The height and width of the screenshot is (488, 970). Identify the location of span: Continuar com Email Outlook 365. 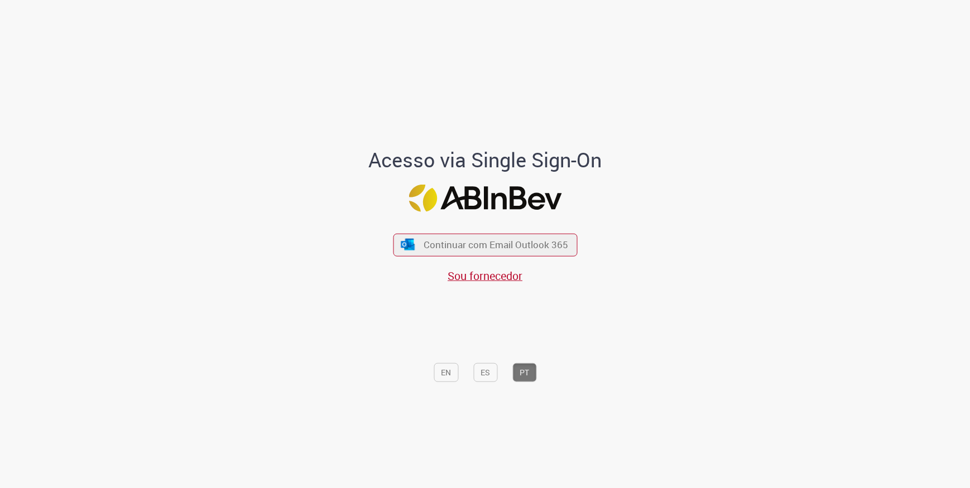
(496, 244).